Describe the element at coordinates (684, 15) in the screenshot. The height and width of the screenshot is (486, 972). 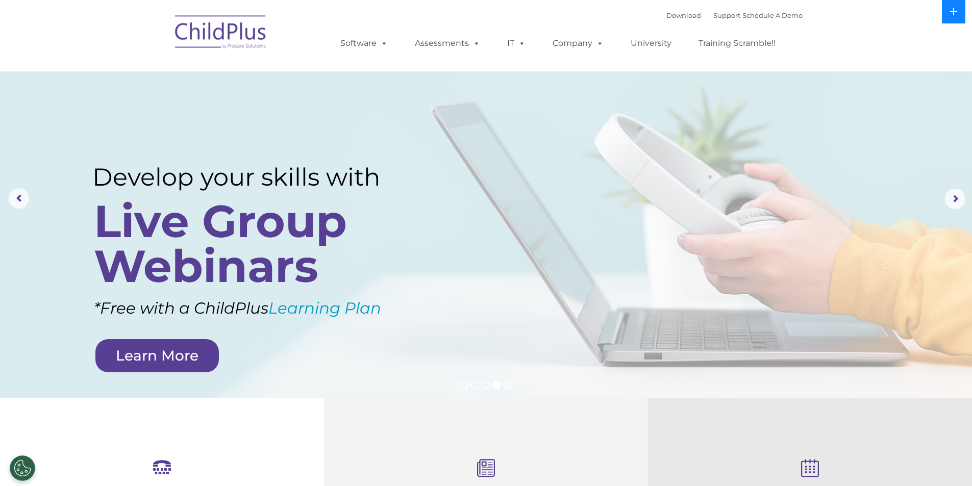
I see `a: Download` at that location.